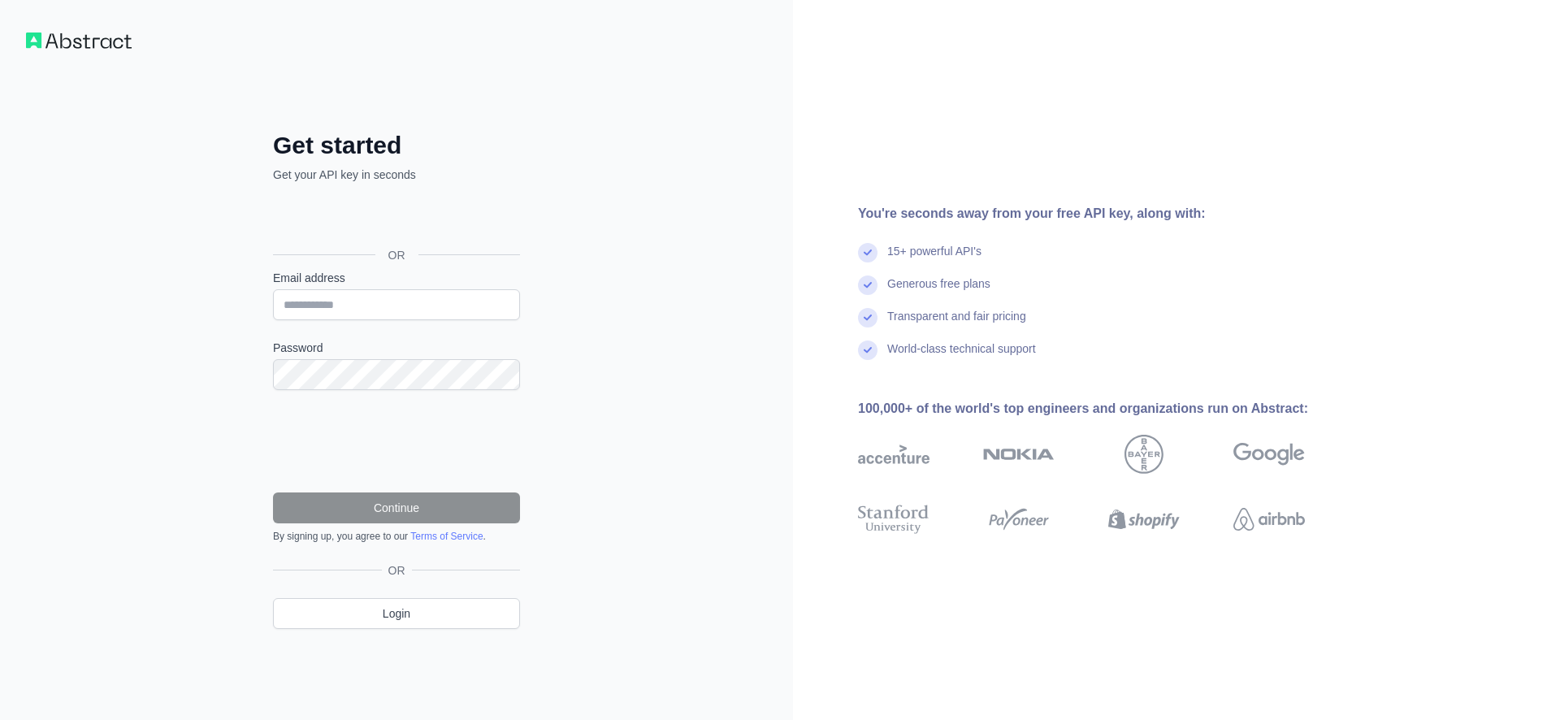  Describe the element at coordinates (894, 519) in the screenshot. I see `img: stanford university` at that location.